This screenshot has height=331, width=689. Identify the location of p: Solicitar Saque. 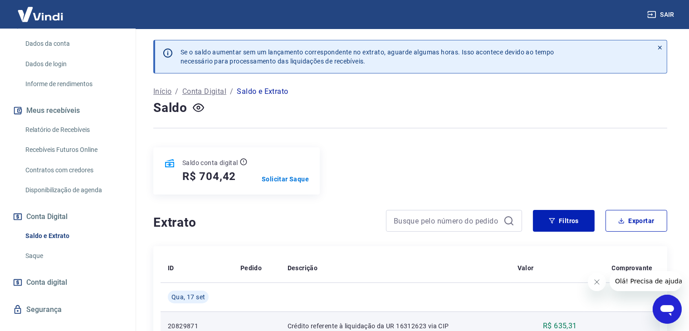
(285, 179).